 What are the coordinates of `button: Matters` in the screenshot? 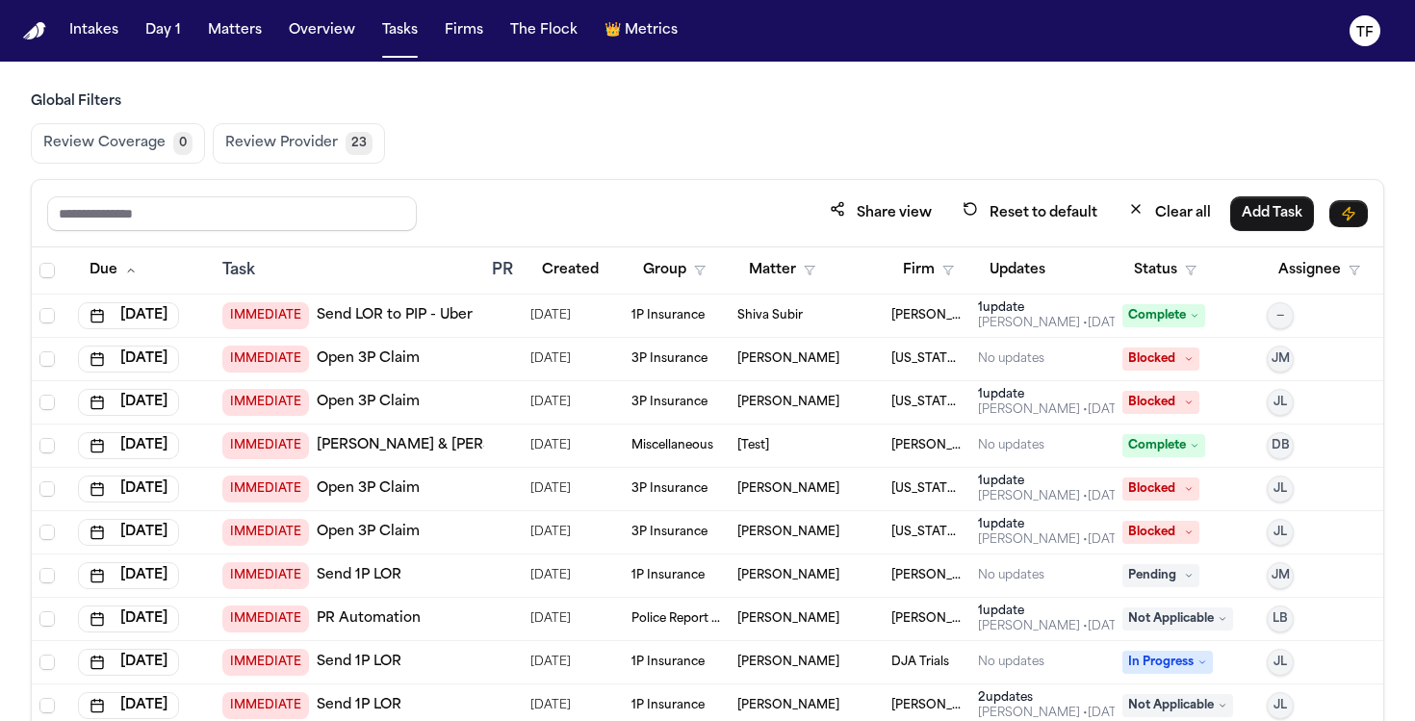 It's located at (235, 31).